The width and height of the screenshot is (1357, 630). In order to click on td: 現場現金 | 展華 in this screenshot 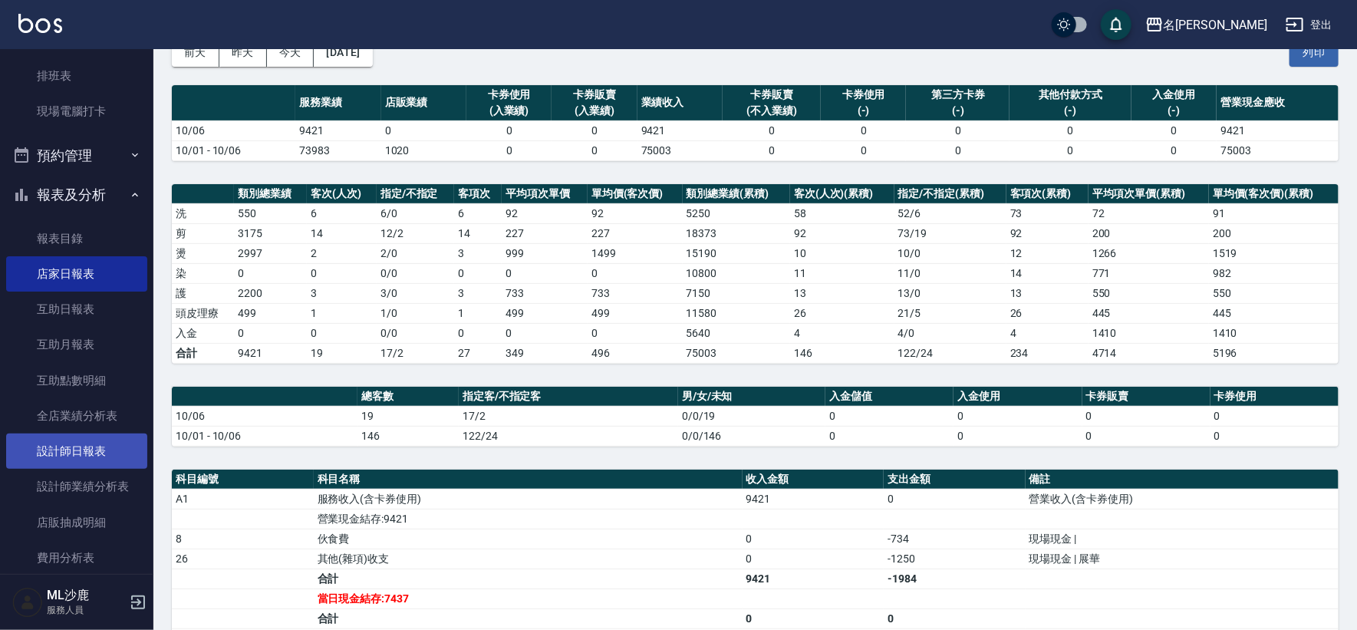, I will do `click(1182, 558)`.